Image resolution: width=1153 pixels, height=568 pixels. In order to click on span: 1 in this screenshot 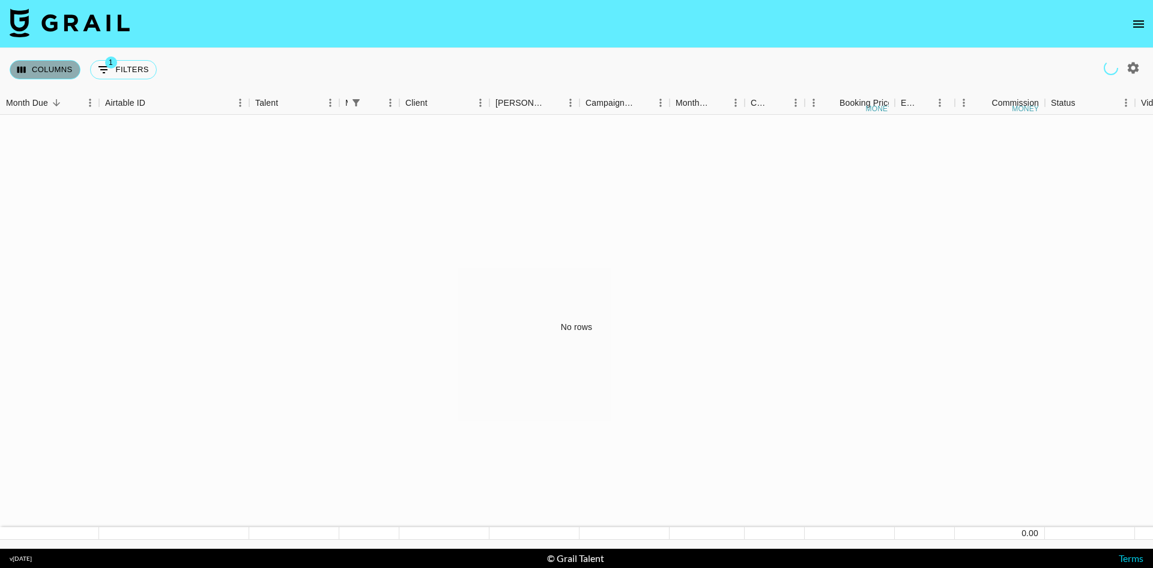, I will do `click(111, 62)`.